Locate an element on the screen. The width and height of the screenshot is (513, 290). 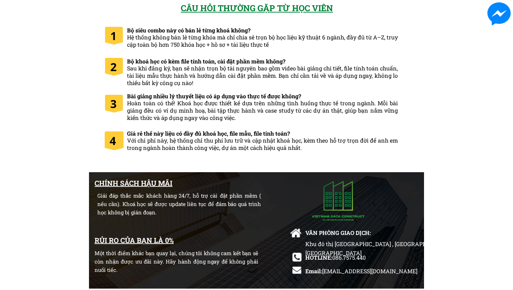
h1: 3 is located at coordinates (116, 104).